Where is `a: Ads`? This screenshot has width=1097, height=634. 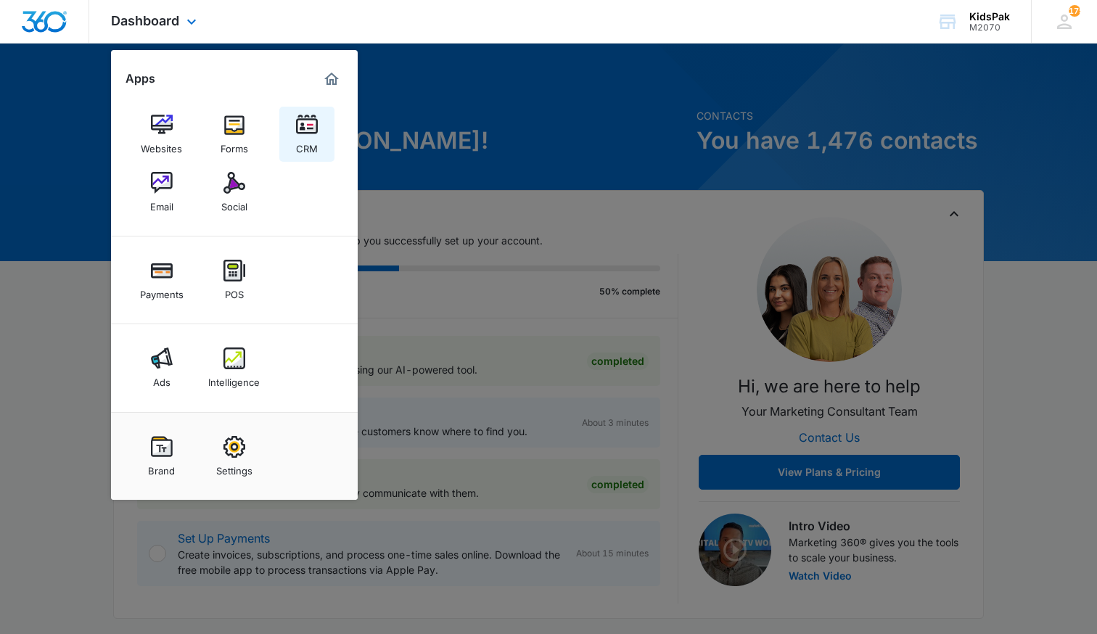
a: Ads is located at coordinates (162, 368).